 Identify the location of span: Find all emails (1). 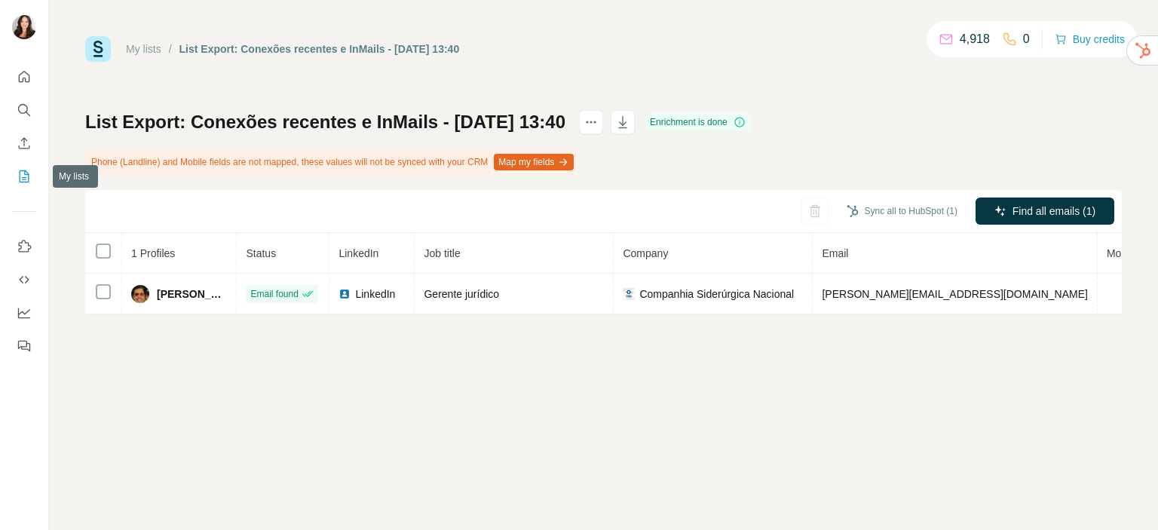
(1054, 211).